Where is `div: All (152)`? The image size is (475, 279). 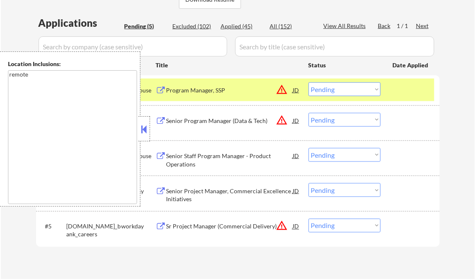
div: All (152) is located at coordinates (291, 26).